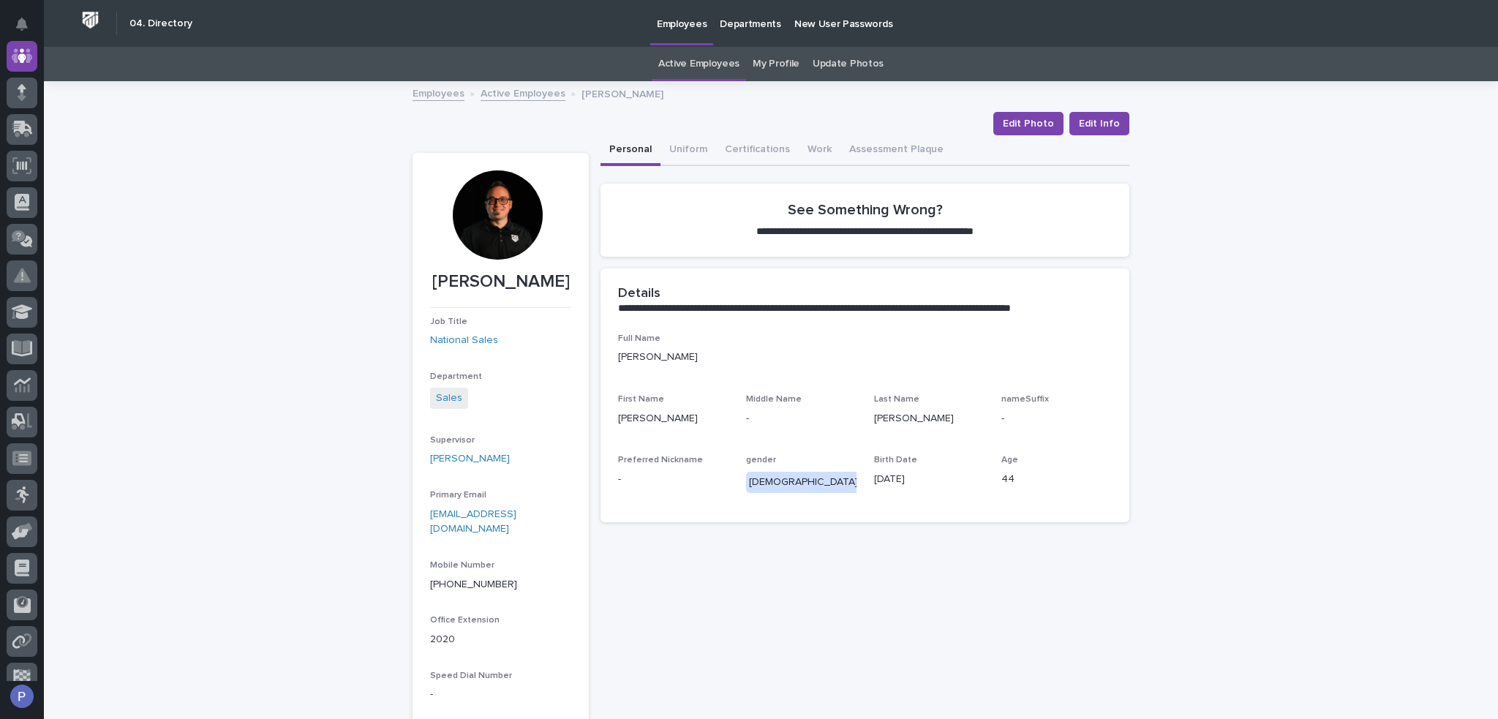 This screenshot has width=1498, height=719. Describe the element at coordinates (639, 294) in the screenshot. I see `h2: Details` at that location.